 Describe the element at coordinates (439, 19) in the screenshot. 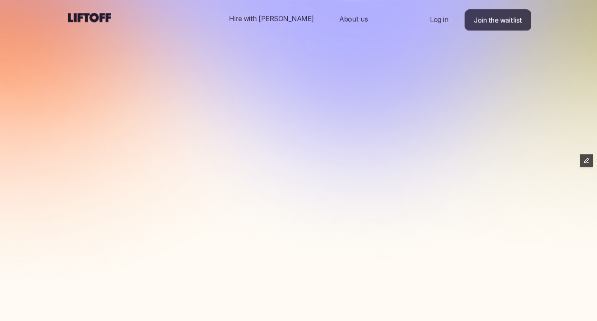

I see `p: Log in` at that location.